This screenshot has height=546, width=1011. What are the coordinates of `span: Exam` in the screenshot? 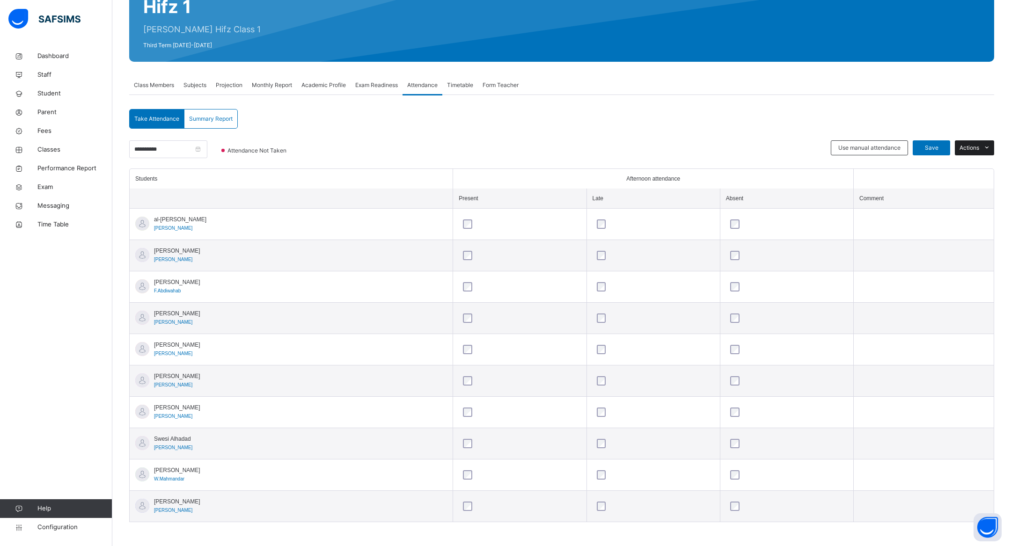 It's located at (75, 187).